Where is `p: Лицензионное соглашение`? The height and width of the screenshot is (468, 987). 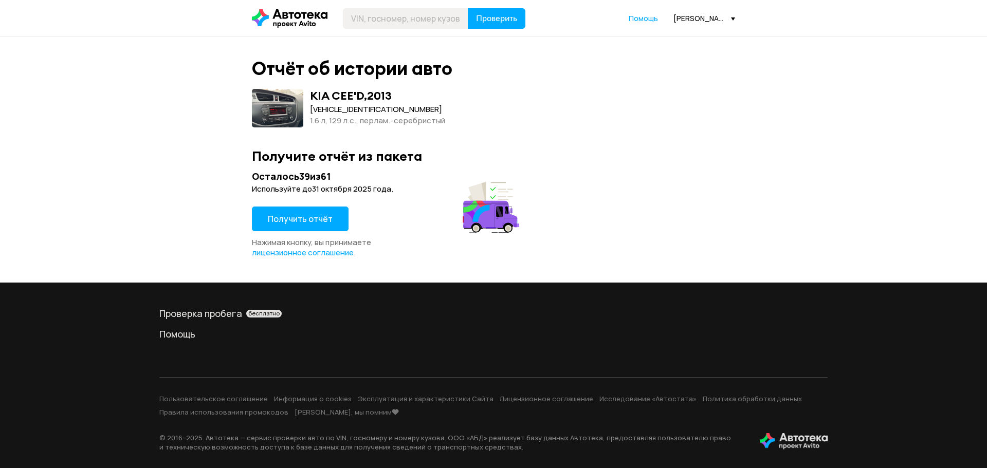
p: Лицензионное соглашение is located at coordinates (546, 399).